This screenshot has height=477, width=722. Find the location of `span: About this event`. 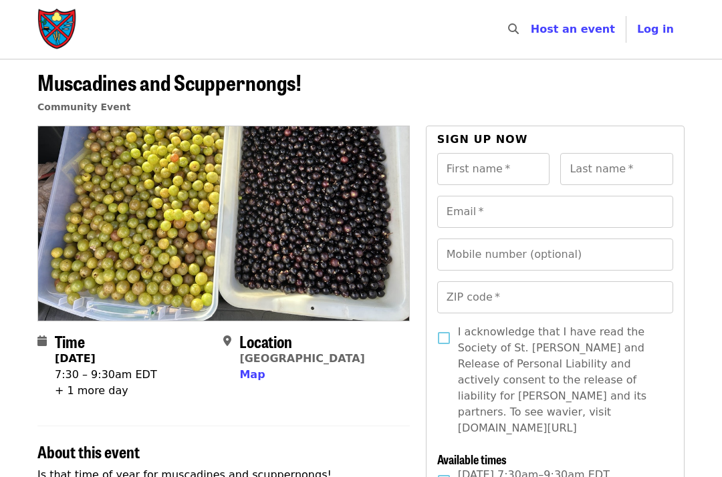

span: About this event is located at coordinates (88, 451).